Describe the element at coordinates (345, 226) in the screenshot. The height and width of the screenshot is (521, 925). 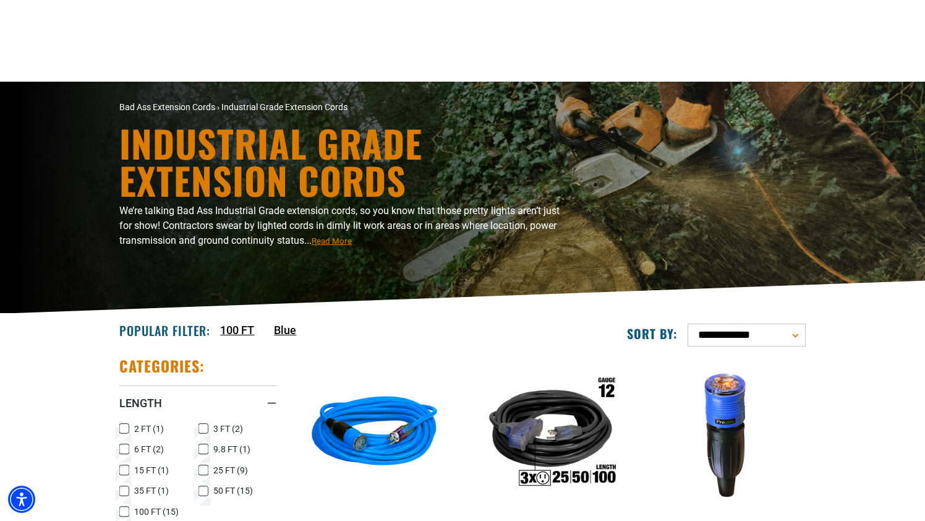
I see `p: We’re talking Bad Ass Industrial Grade extension cords, so you know that those pretty lights aren...` at that location.